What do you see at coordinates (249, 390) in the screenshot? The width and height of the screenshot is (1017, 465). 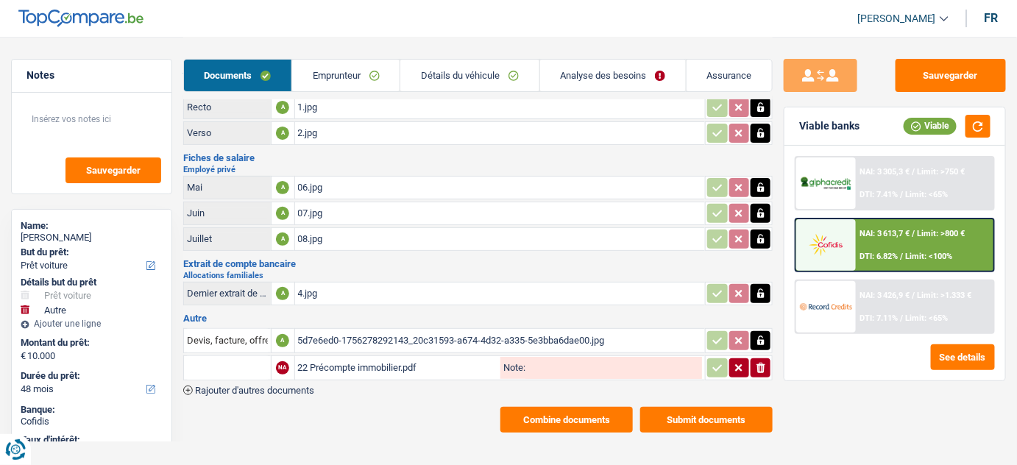 I see `button: Rajouter d'autres documents` at bounding box center [249, 390].